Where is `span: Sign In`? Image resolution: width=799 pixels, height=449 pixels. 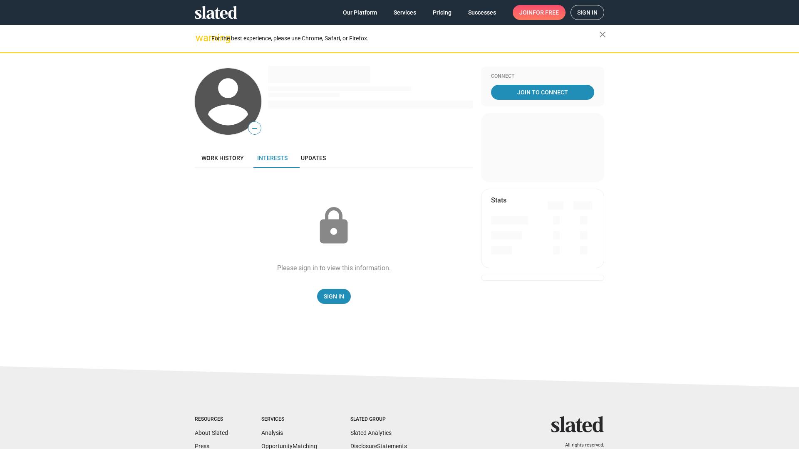 span: Sign In is located at coordinates (334, 297).